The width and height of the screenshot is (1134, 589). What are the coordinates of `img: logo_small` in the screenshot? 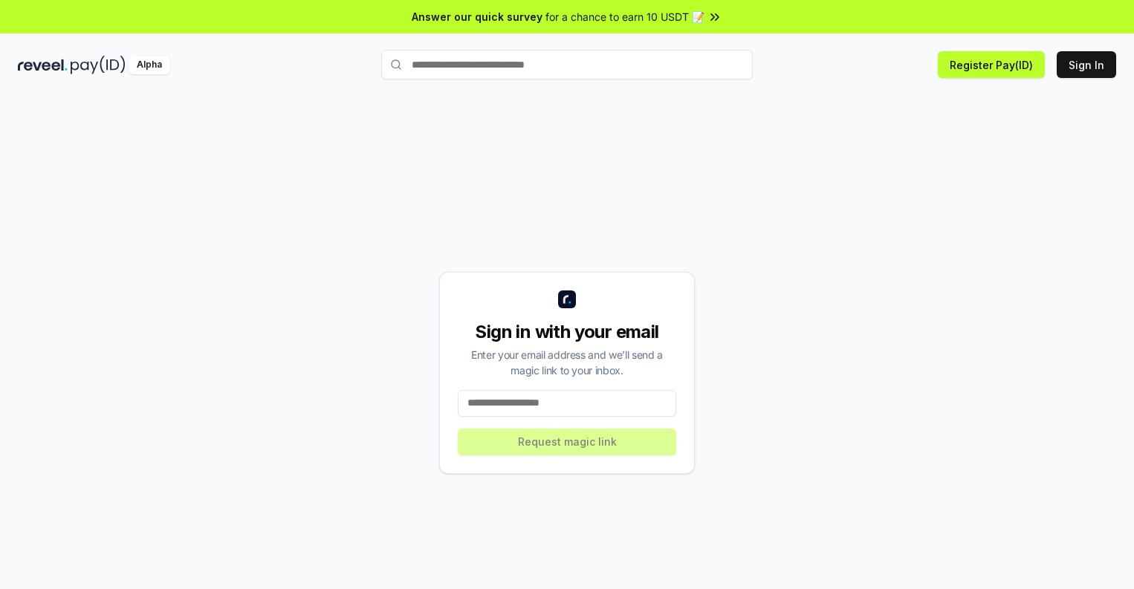 It's located at (567, 299).